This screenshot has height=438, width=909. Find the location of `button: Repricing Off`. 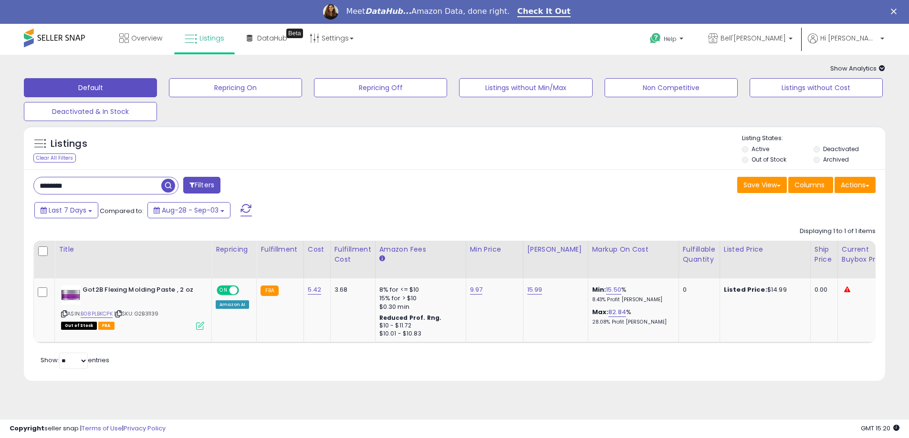

button: Repricing Off is located at coordinates (380, 88).